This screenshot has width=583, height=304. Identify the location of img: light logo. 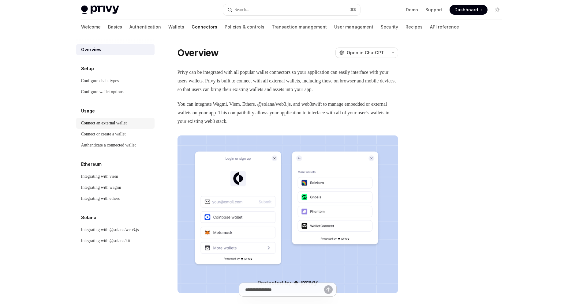
(100, 10).